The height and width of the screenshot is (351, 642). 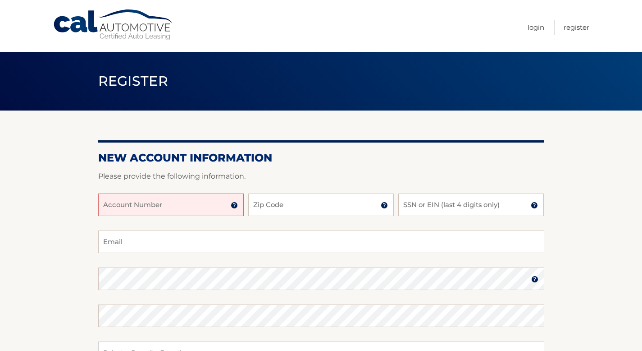 I want to click on input: Zip Code, so click(x=321, y=205).